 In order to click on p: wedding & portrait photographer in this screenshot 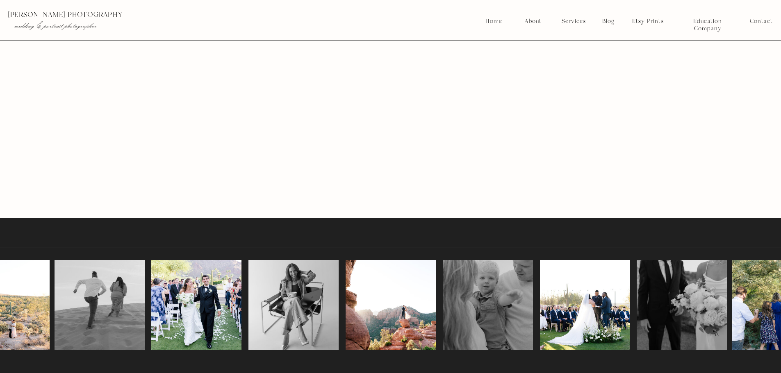, I will do `click(130, 26)`.